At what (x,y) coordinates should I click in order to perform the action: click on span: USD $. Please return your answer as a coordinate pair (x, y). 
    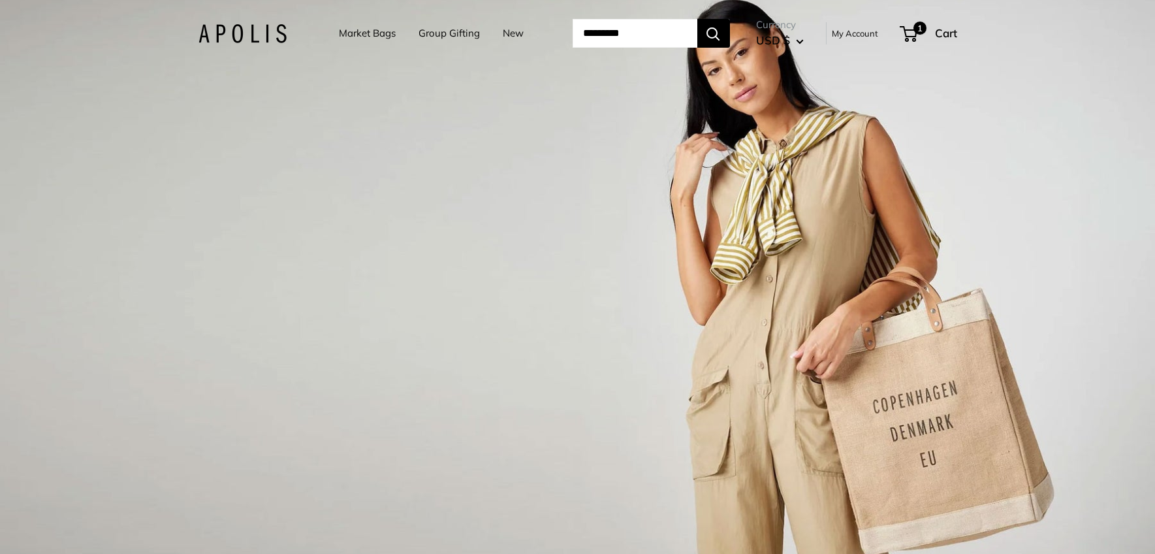
    Looking at the image, I should click on (773, 40).